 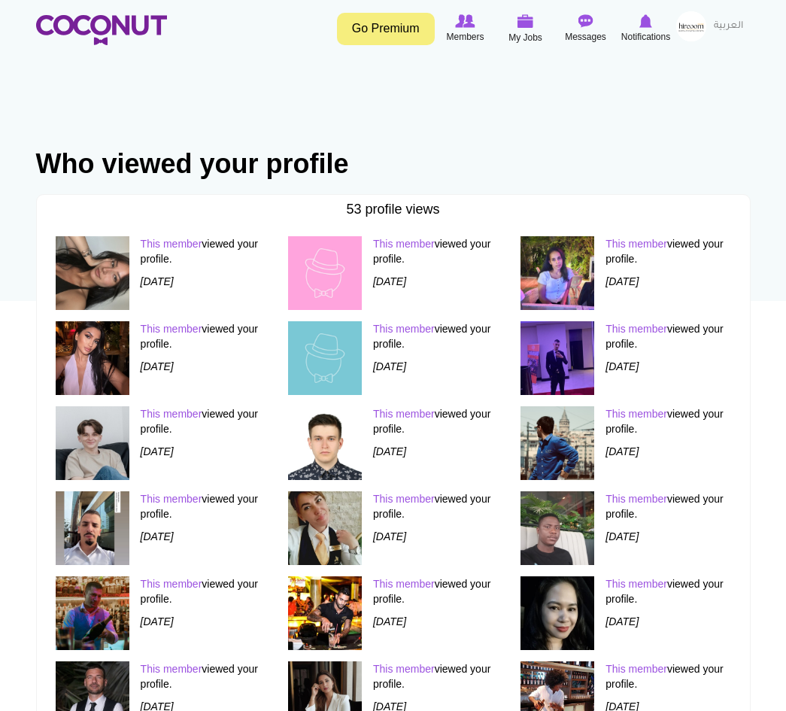 What do you see at coordinates (526, 29) in the screenshot?
I see `a: My Jobs My Jobs` at bounding box center [526, 29].